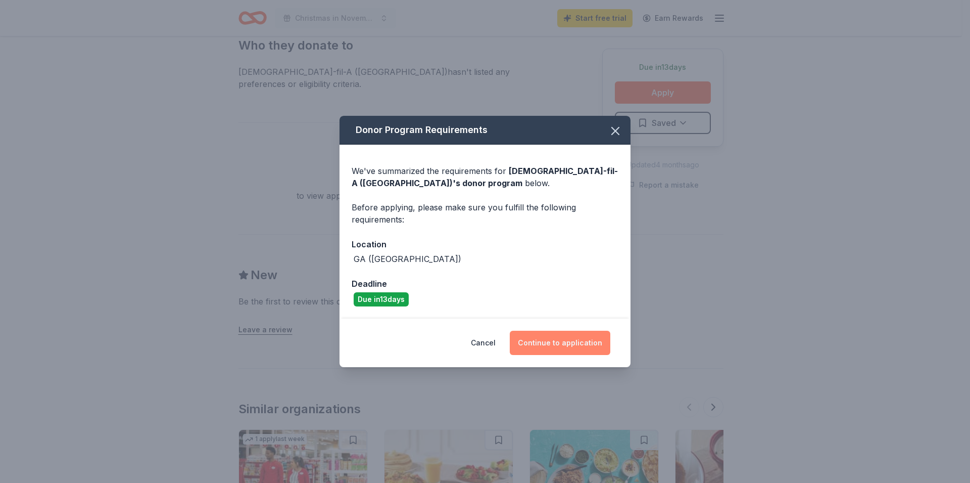  I want to click on div: Location, so click(485, 244).